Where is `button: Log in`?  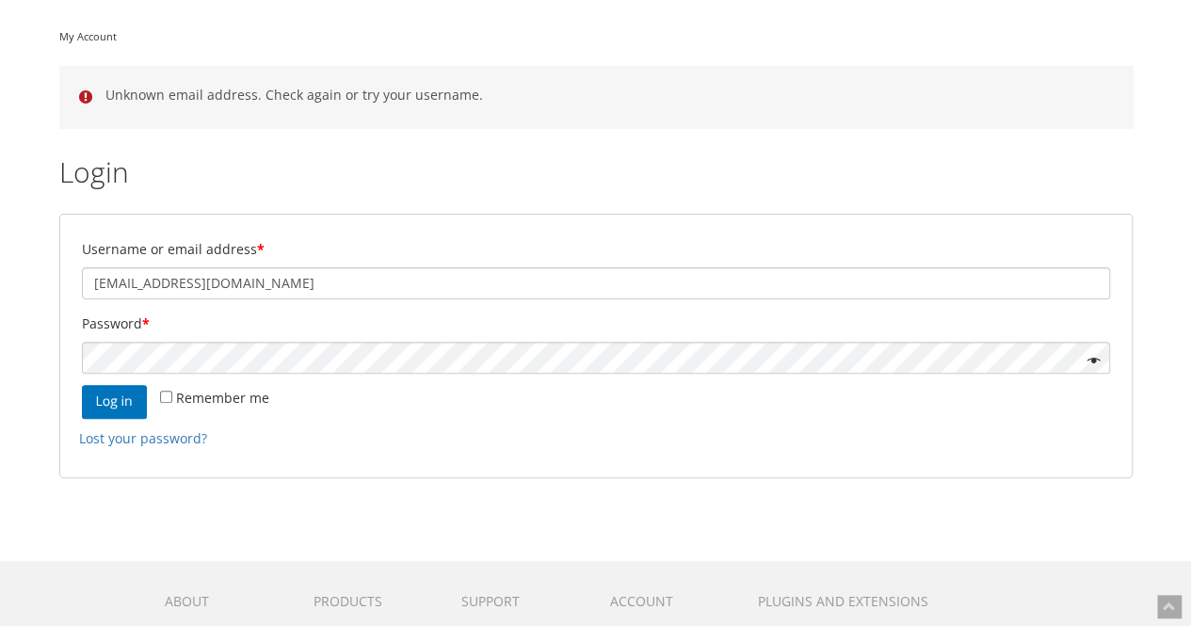
button: Log in is located at coordinates (114, 402).